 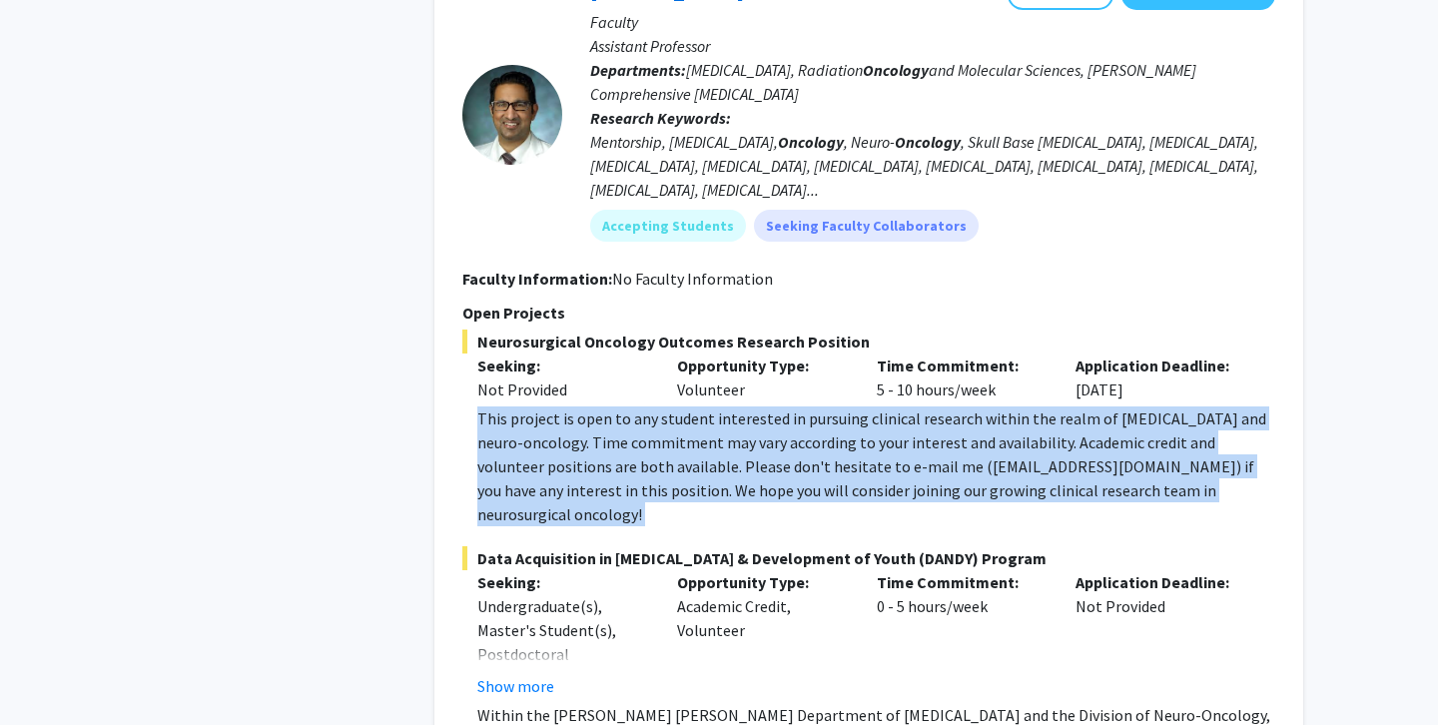 I want to click on mat-chip: Seeking Faculty Collaborators, so click(x=866, y=226).